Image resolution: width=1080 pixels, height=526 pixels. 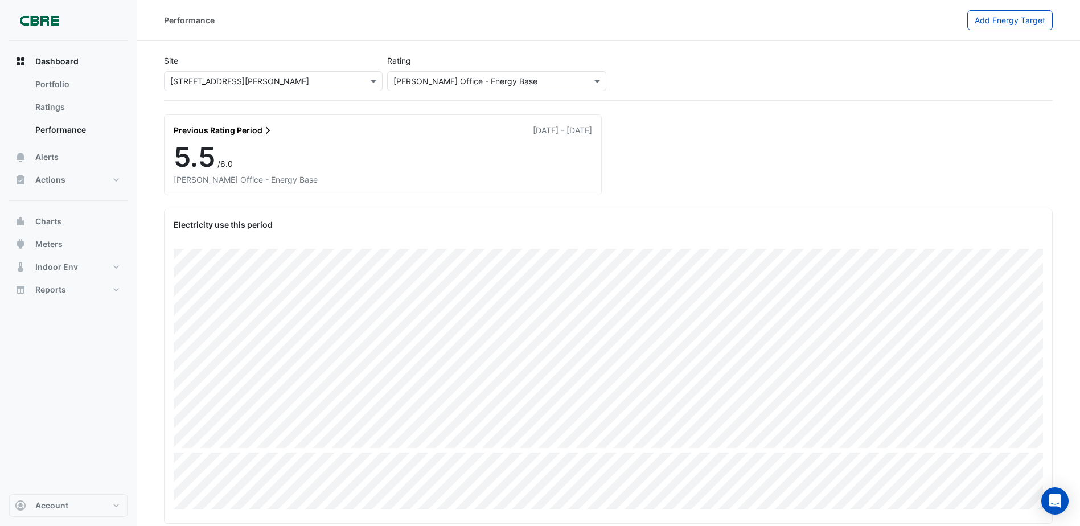 I want to click on button: Add Energy Target, so click(x=1010, y=20).